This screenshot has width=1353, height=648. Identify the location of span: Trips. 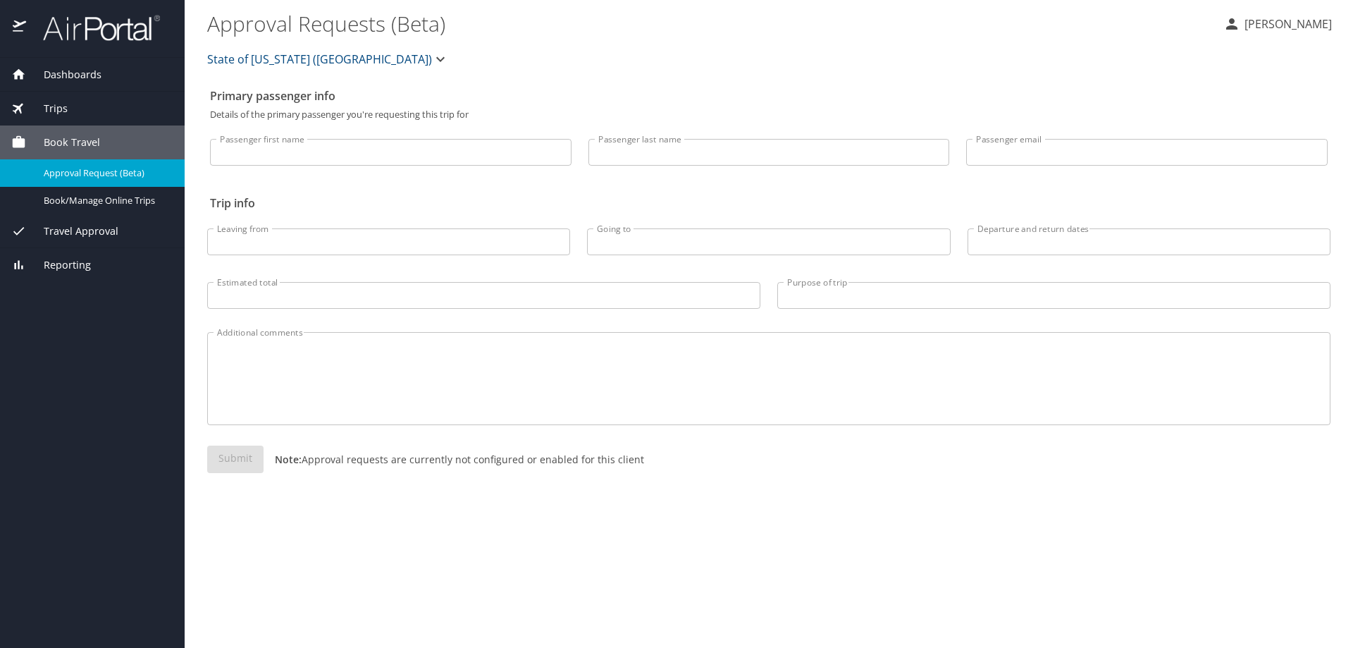
(47, 109).